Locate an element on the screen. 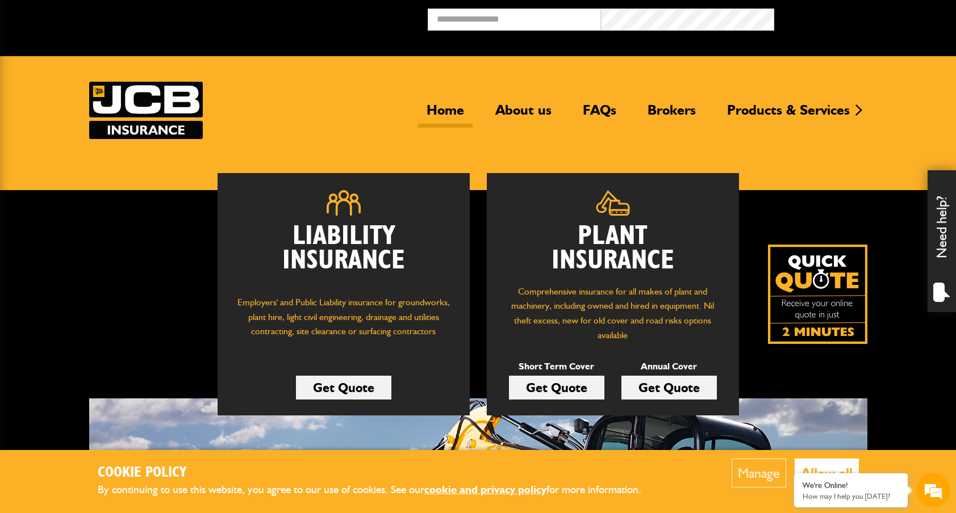 The height and width of the screenshot is (513, 956). p: Short Term Cover is located at coordinates (557, 367).